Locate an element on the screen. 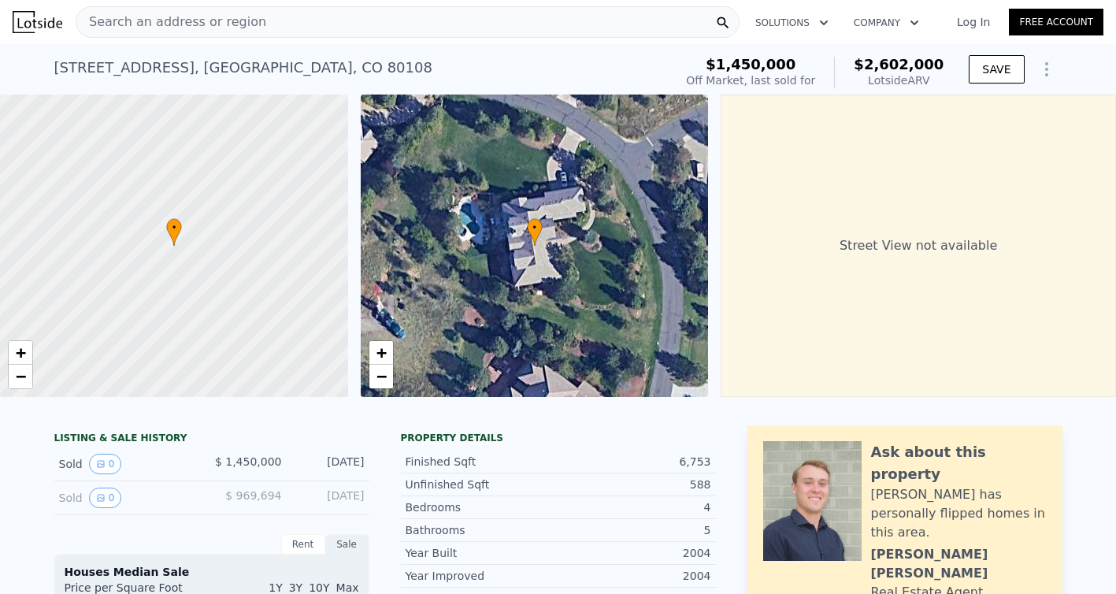 The image size is (1116, 594). button: Company is located at coordinates (886, 23).